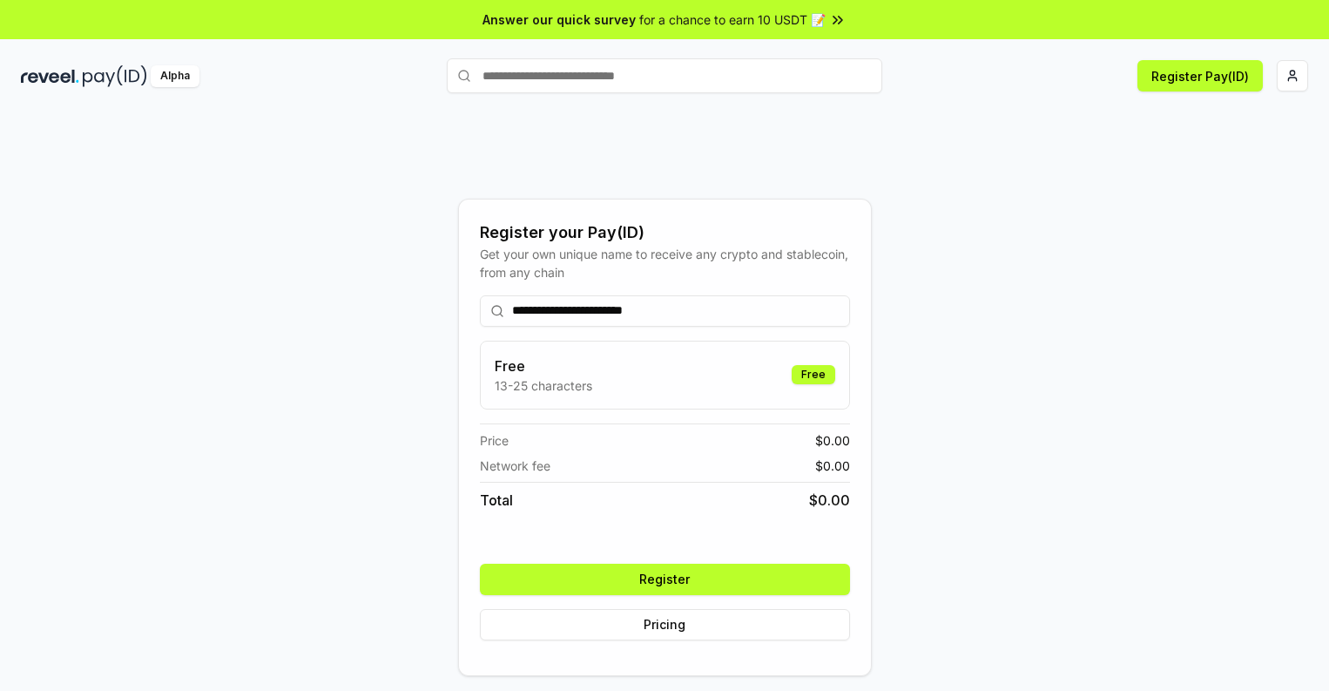 This screenshot has width=1329, height=691. I want to click on div: Free, so click(813, 375).